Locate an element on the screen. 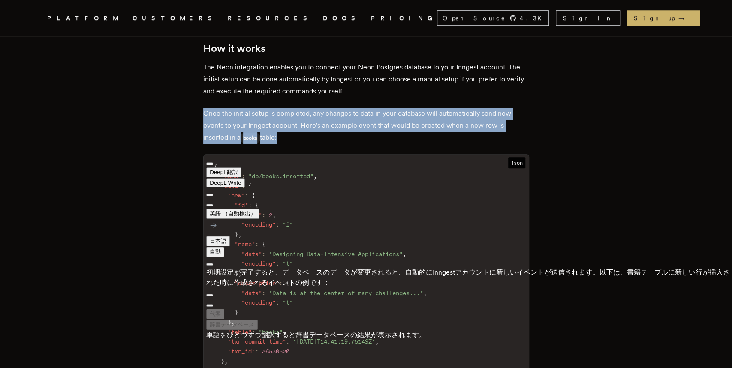  a: PRICING is located at coordinates (404, 18).